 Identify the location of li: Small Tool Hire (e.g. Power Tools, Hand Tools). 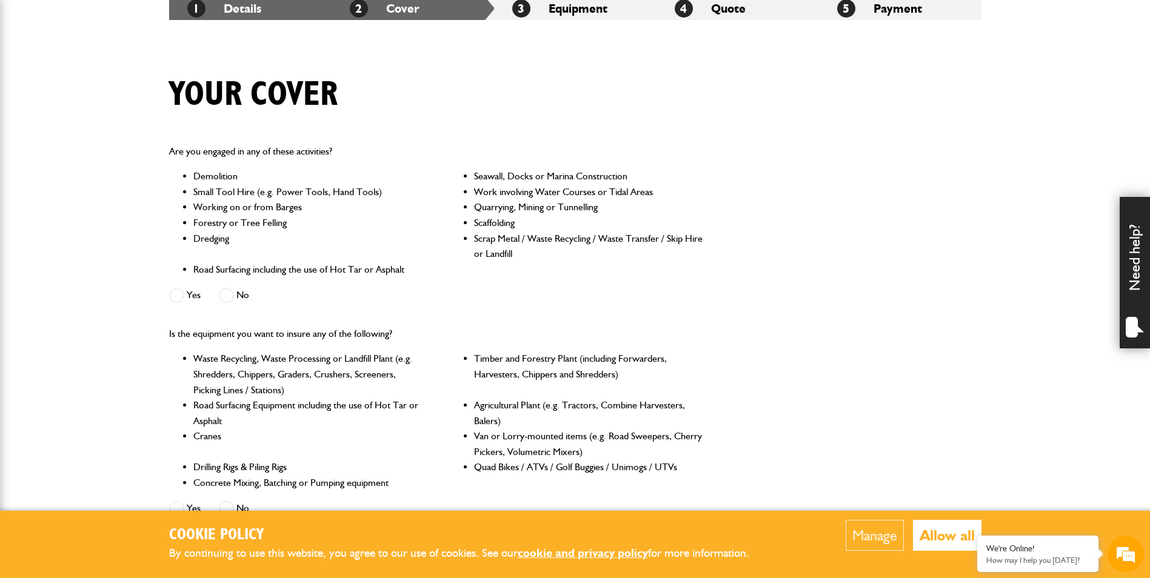
(308, 192).